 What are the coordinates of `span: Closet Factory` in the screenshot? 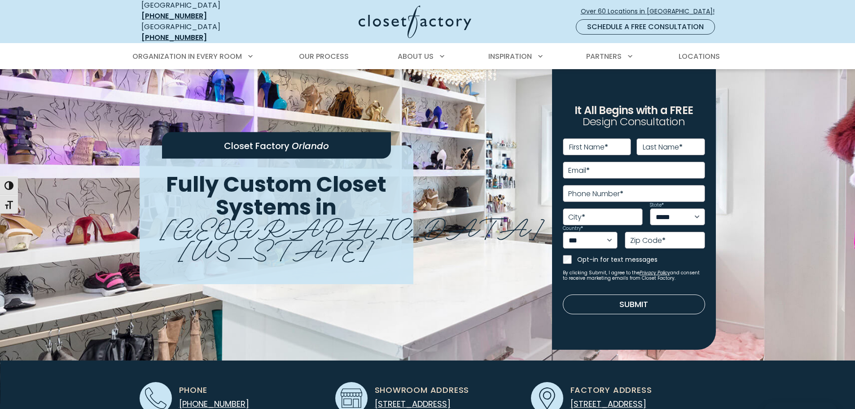 It's located at (257, 146).